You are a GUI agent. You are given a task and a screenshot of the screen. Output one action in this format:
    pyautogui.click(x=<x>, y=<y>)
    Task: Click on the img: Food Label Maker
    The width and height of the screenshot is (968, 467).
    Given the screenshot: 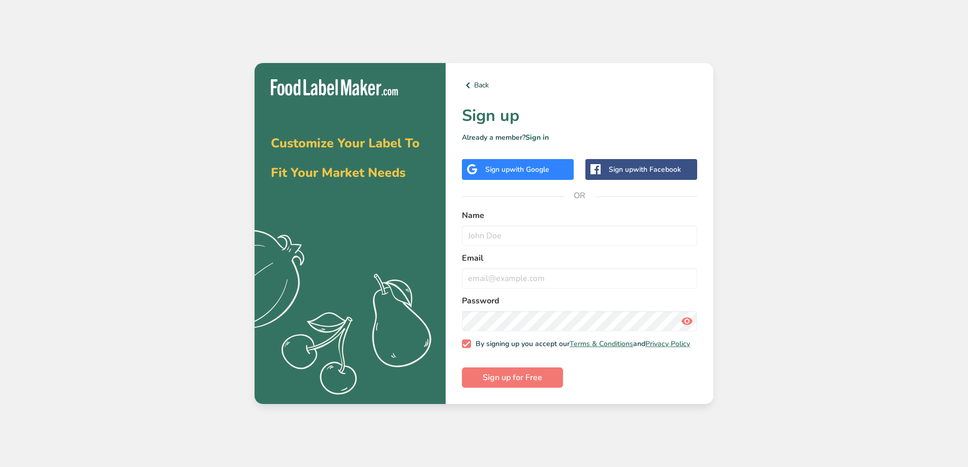 What is the action you would take?
    pyautogui.click(x=334, y=87)
    